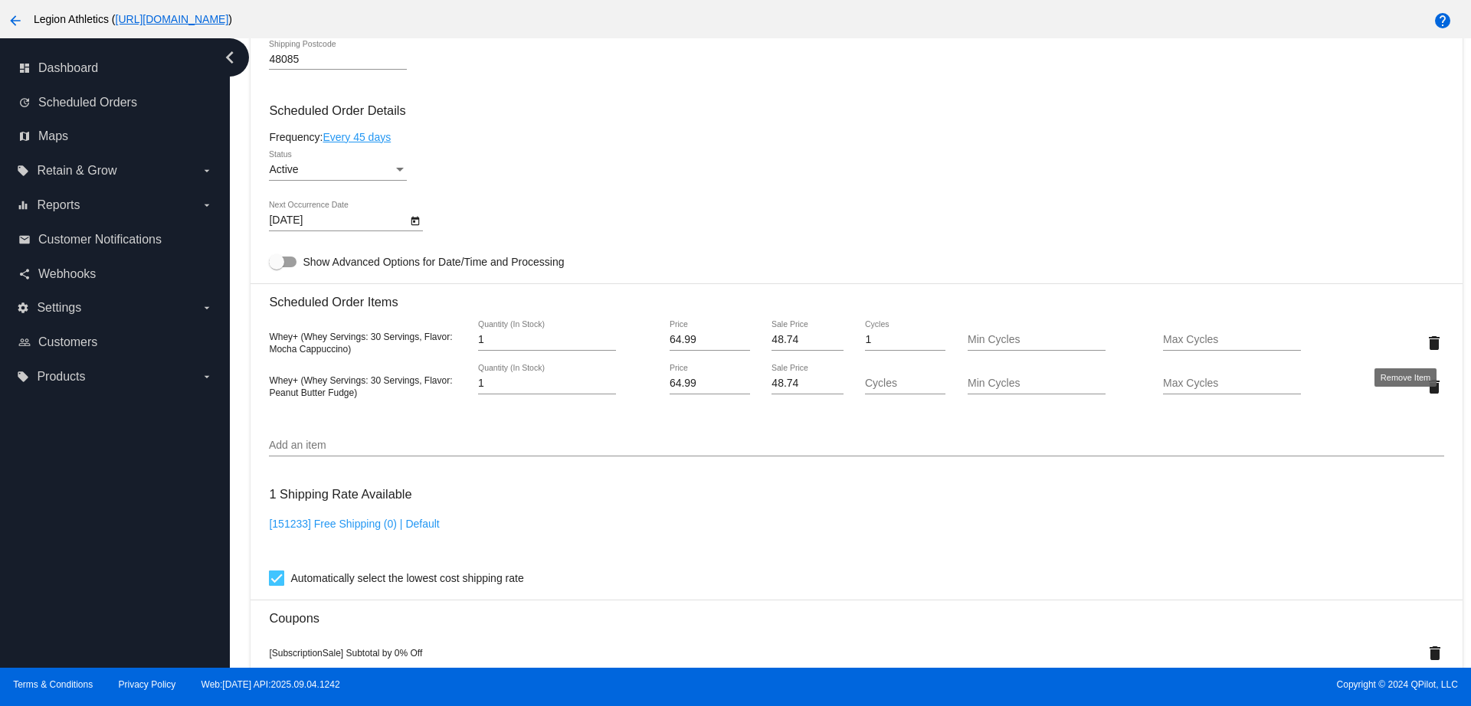  I want to click on i: share, so click(25, 274).